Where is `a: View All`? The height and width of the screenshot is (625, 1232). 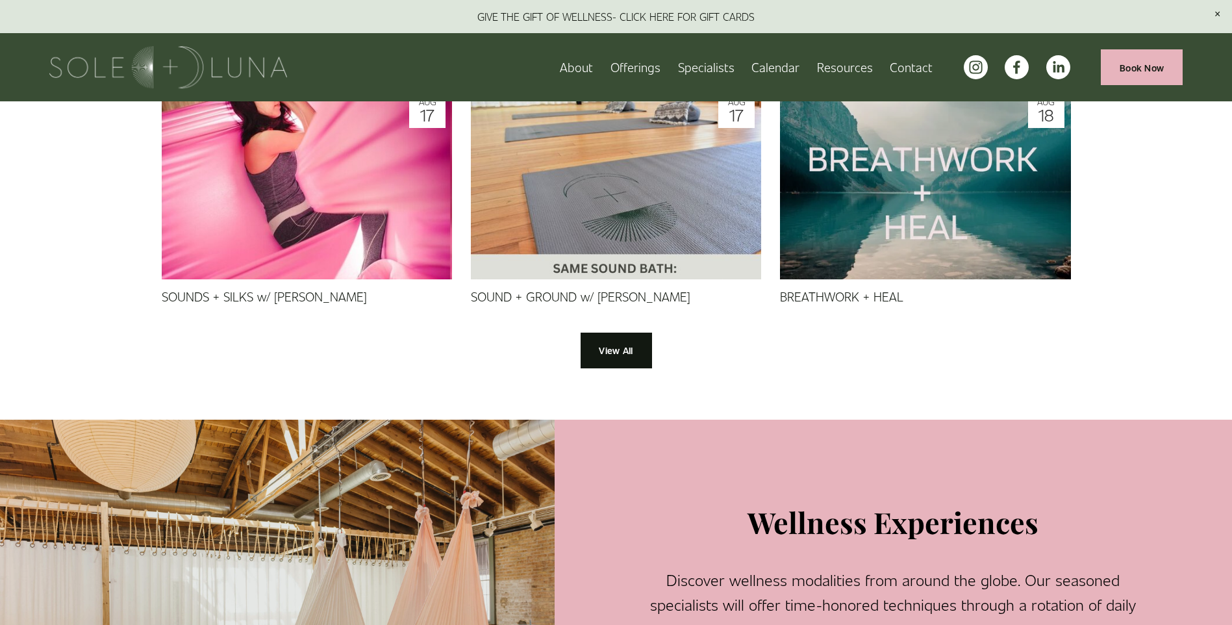
a: View All is located at coordinates (616, 350).